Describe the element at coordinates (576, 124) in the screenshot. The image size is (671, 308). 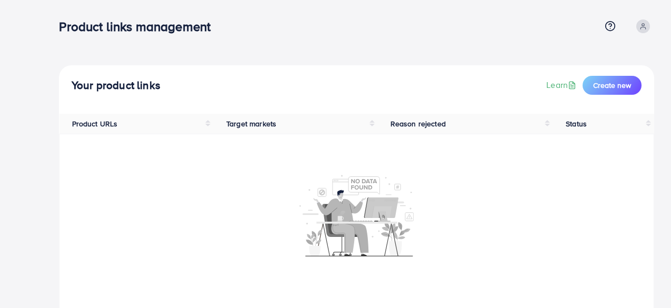
I see `span: Status` at that location.